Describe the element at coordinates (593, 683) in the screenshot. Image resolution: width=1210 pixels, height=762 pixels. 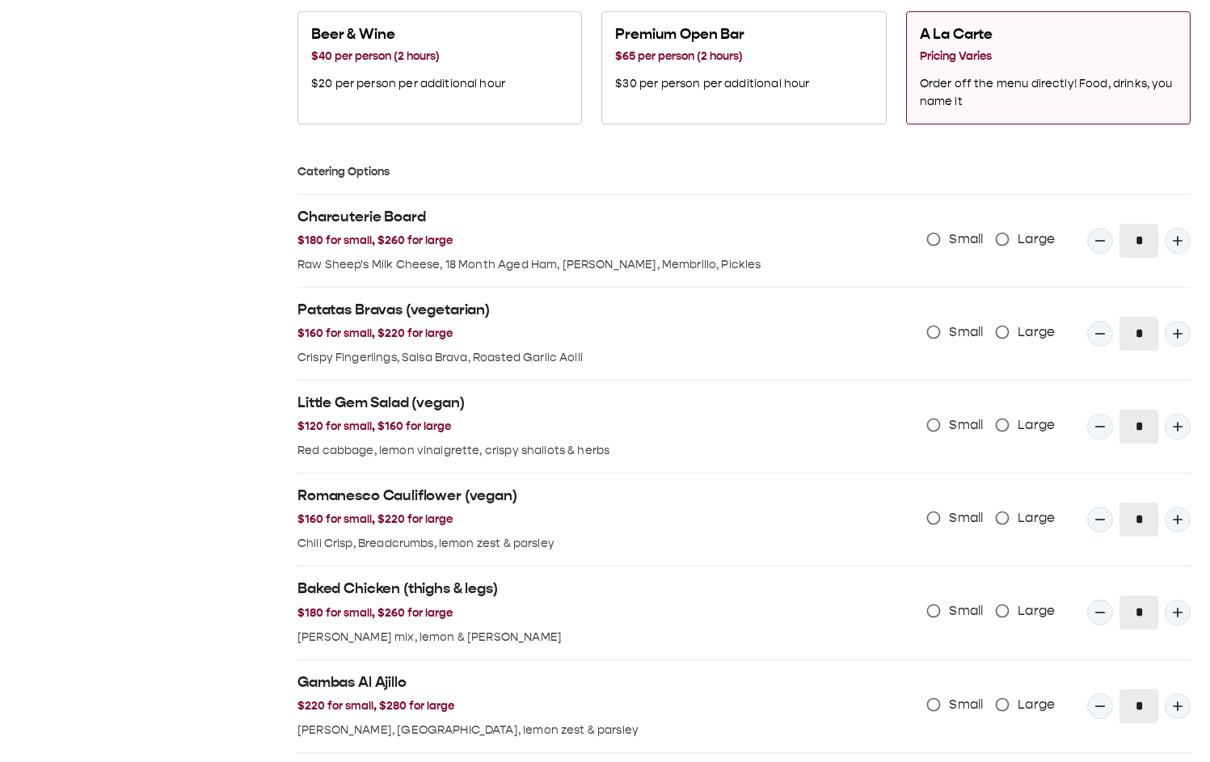
I see `h2: Gambas Al Ajillo` at that location.